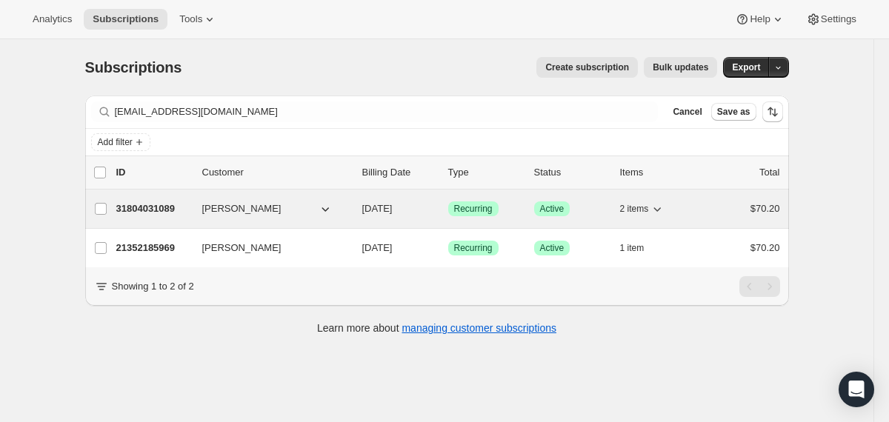  I want to click on span: Tools, so click(190, 19).